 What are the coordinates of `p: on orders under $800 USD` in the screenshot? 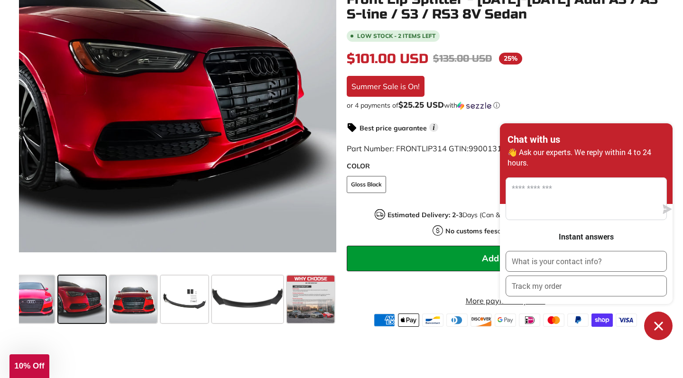 It's located at (512, 230).